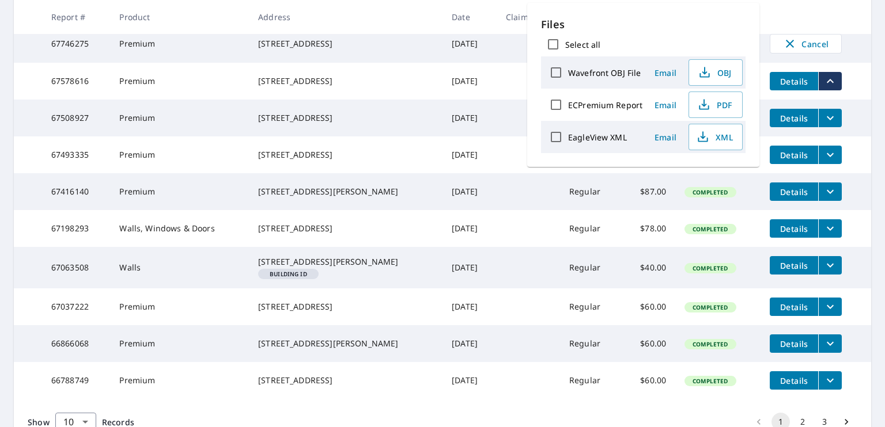  I want to click on span: XML, so click(714, 137).